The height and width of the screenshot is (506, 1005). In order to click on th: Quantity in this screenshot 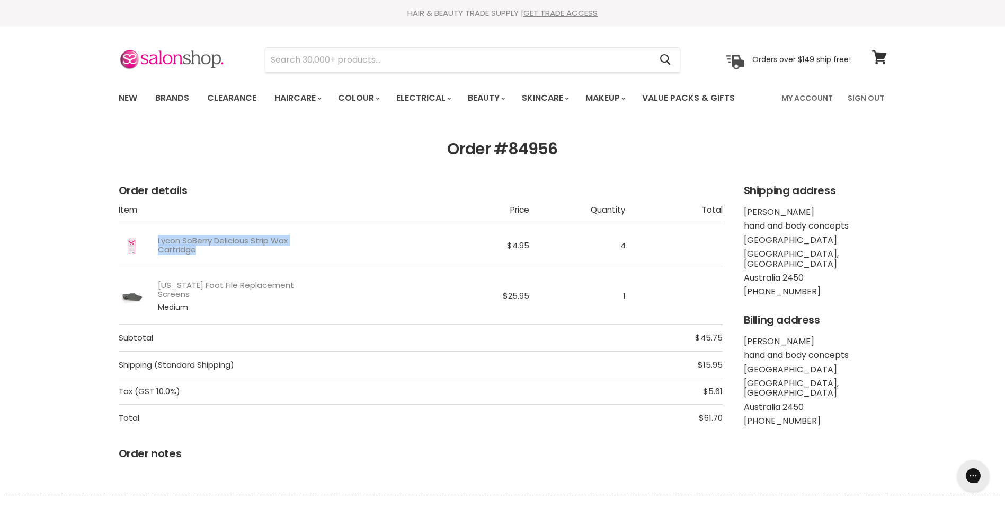, I will do `click(578, 214)`.